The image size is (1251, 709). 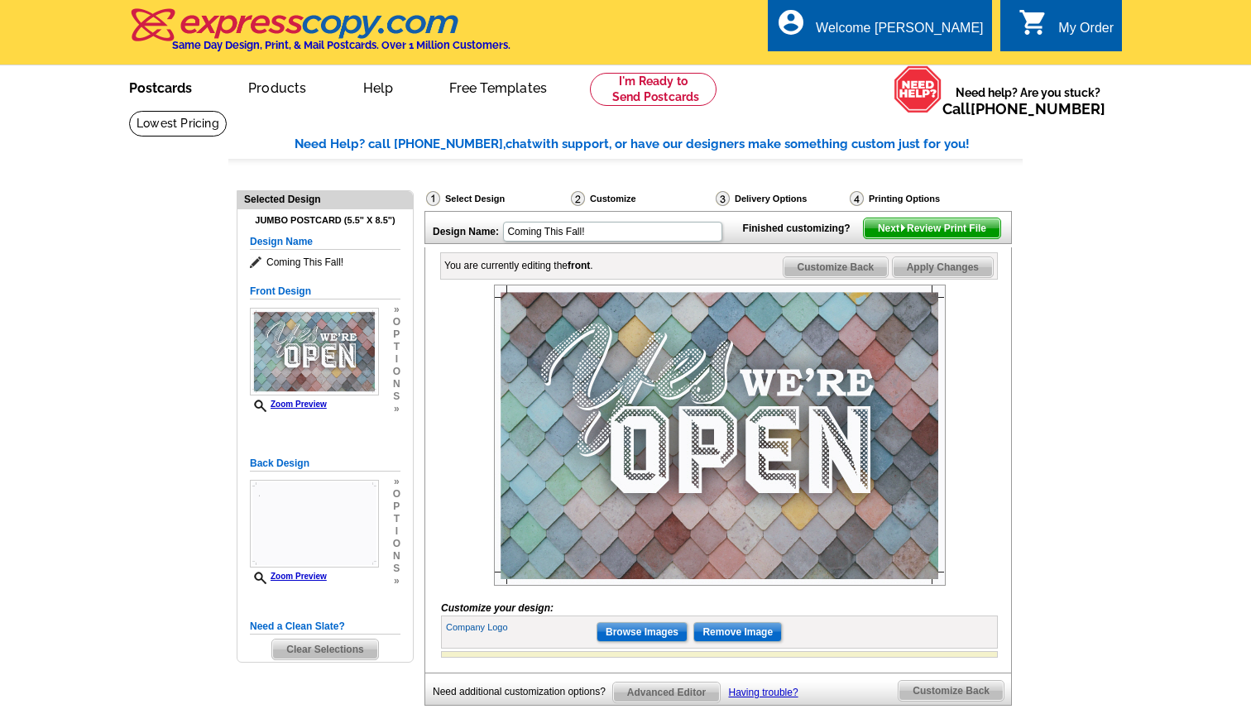 What do you see at coordinates (1033, 22) in the screenshot?
I see `i: shopping_cart` at bounding box center [1033, 22].